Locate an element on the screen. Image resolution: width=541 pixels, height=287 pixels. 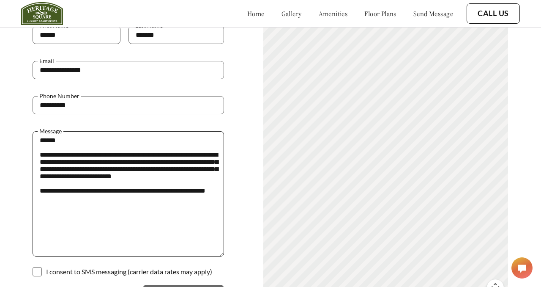
a: floor plans is located at coordinates (380, 14).